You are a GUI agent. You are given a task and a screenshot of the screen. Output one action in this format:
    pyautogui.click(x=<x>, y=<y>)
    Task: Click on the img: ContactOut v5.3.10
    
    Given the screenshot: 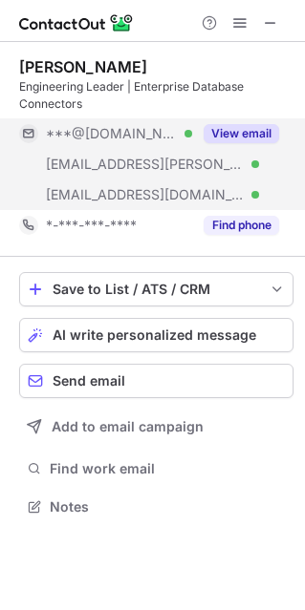 What is the action you would take?
    pyautogui.click(x=76, y=23)
    